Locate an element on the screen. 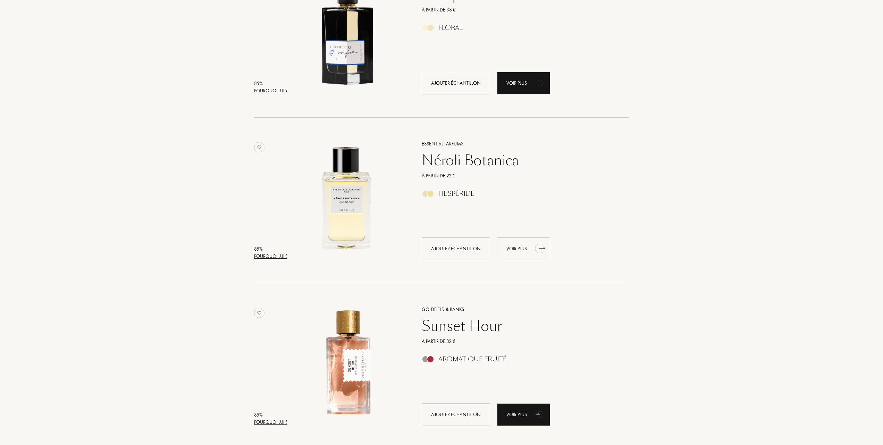  div: Néroli Botanica is located at coordinates (517, 160).